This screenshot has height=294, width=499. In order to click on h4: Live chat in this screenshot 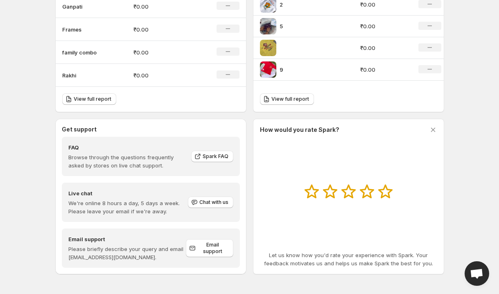, I will do `click(128, 193)`.